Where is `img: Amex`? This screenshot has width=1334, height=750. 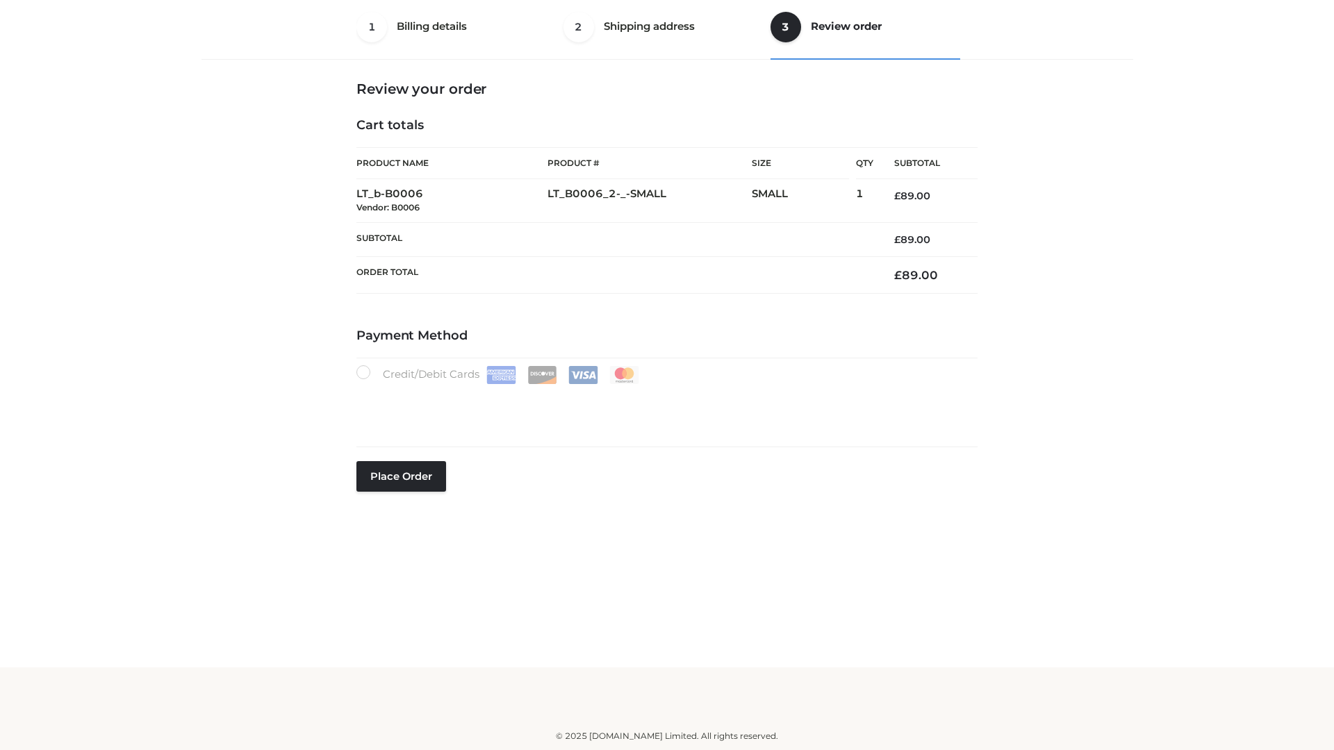
img: Amex is located at coordinates (501, 375).